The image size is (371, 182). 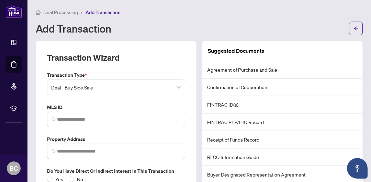 I want to click on label: Do you have direct or indirect interest in this transaction, so click(x=116, y=171).